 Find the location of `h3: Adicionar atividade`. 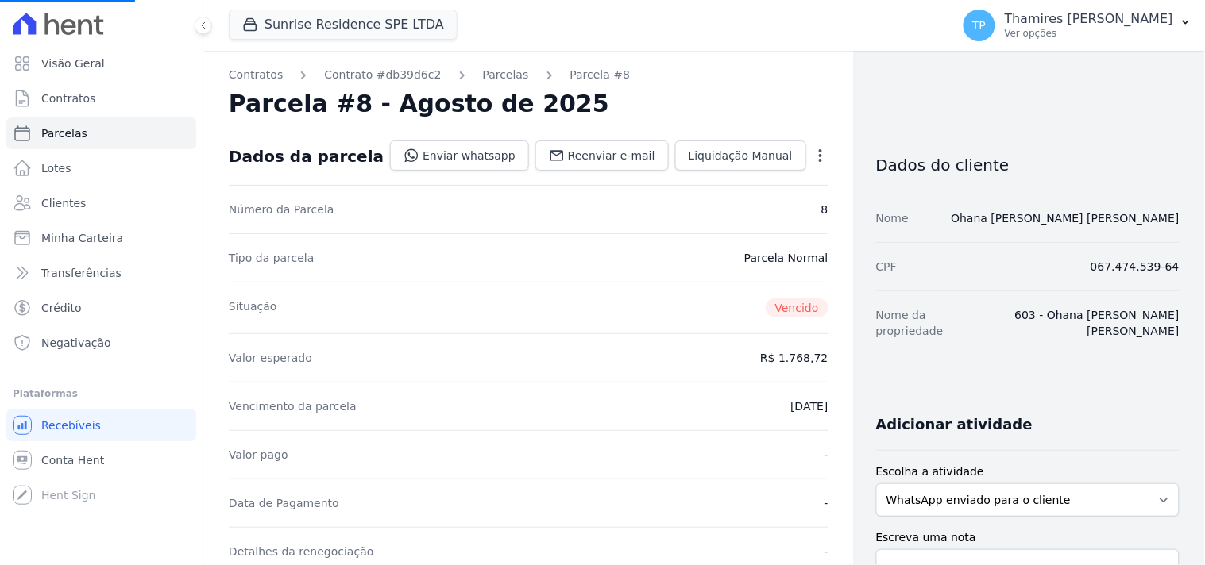

h3: Adicionar atividade is located at coordinates (954, 425).